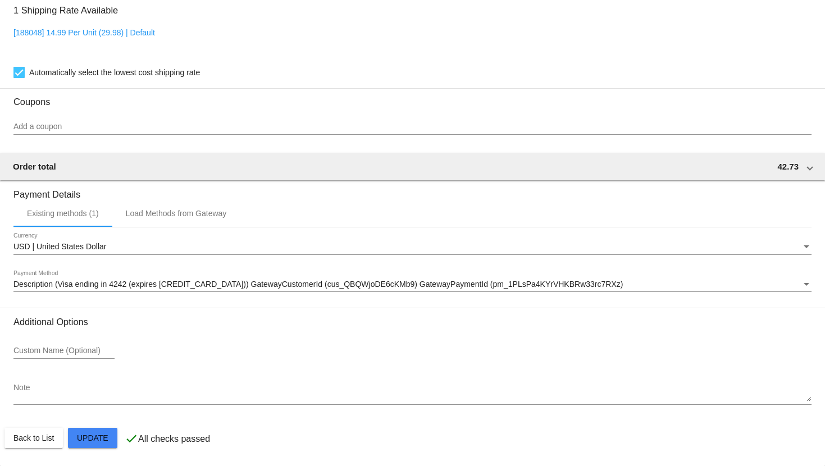  What do you see at coordinates (64, 351) in the screenshot?
I see `input: Custom Name (Optional)` at bounding box center [64, 351].